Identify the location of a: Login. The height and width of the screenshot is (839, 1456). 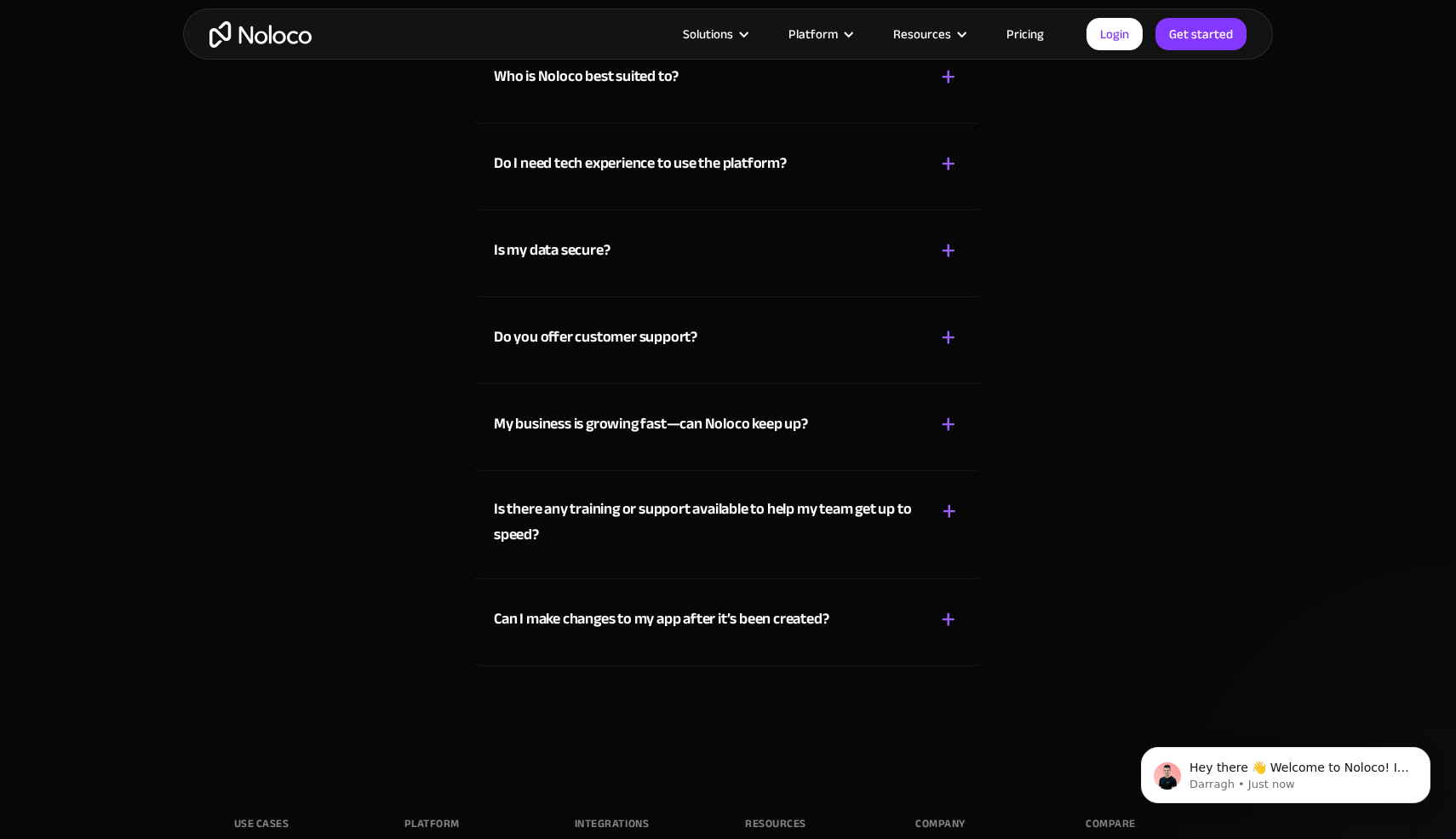
(1114, 34).